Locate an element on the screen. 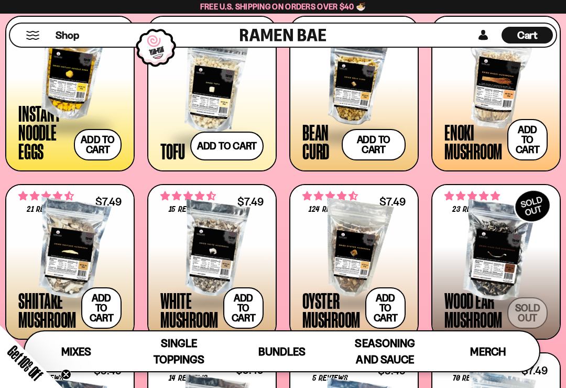  a: Shop is located at coordinates (67, 35).